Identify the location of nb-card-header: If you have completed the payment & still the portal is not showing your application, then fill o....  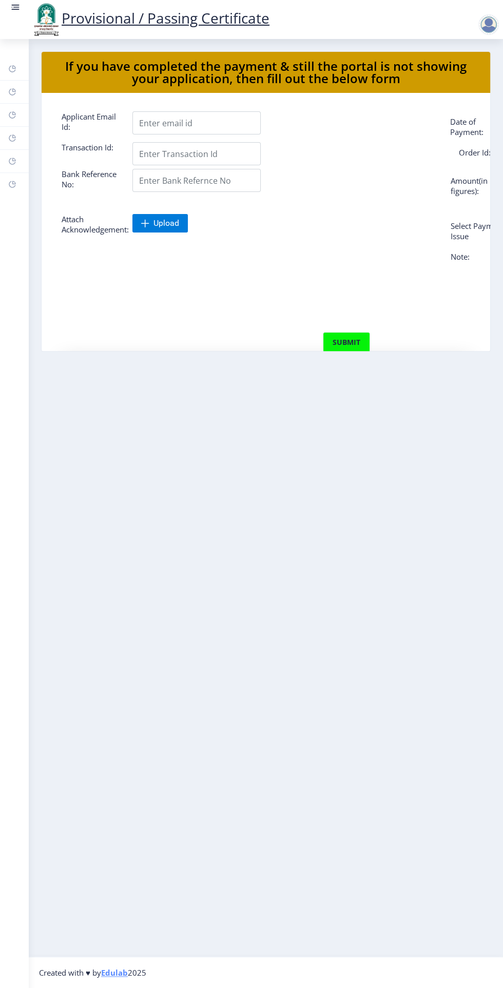
(266, 72).